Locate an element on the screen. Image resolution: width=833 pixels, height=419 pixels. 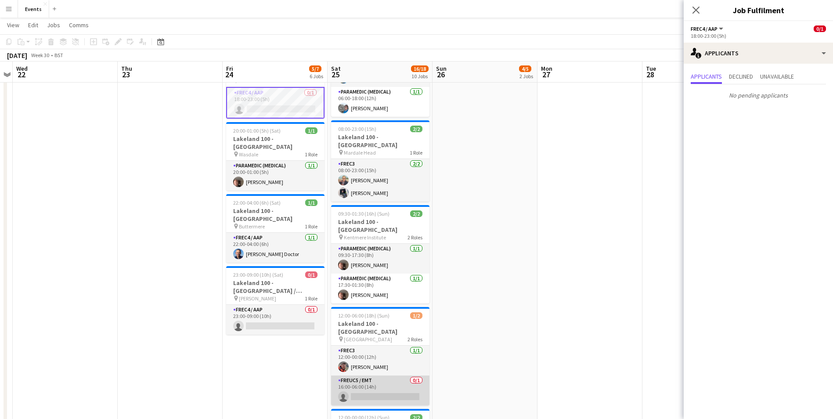
span: 16/18 is located at coordinates (420, 68).